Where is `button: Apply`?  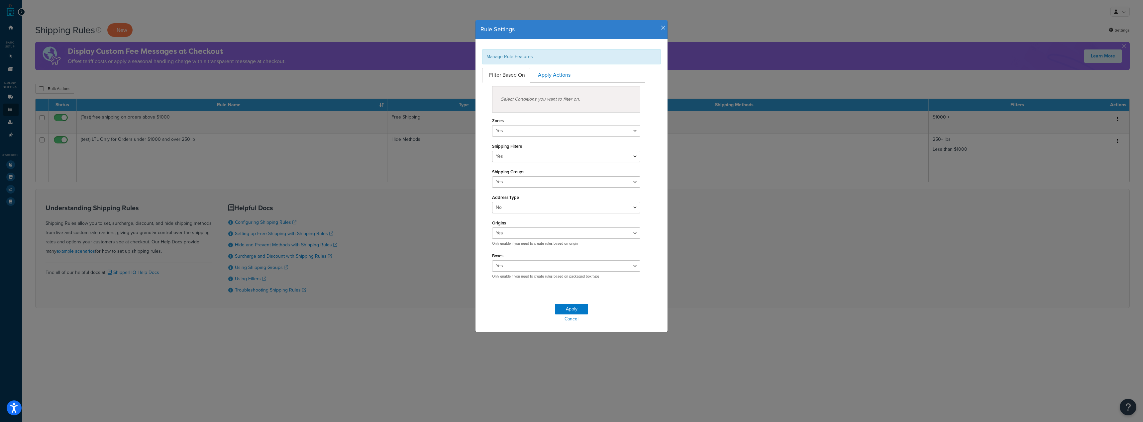
button: Apply is located at coordinates (572, 309).